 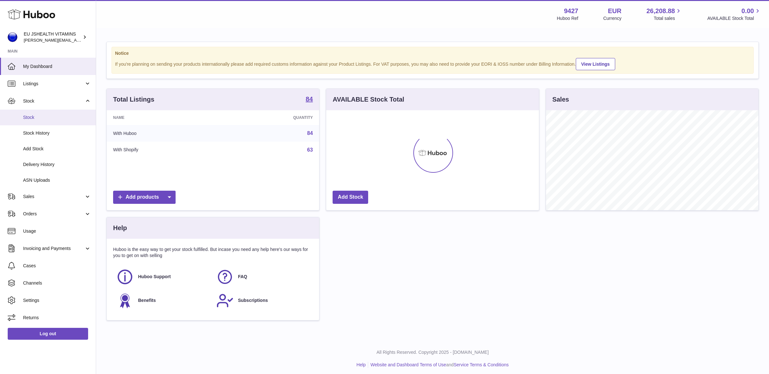 I want to click on a: 0.00 AVAILABLE Stock Total, so click(x=734, y=14).